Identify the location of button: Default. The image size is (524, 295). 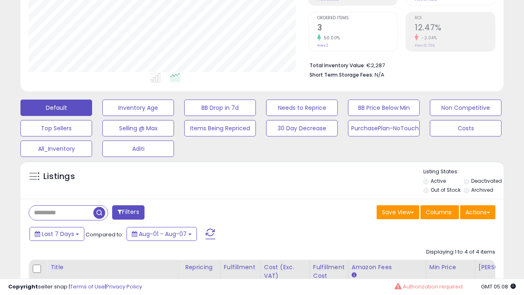
(56, 108).